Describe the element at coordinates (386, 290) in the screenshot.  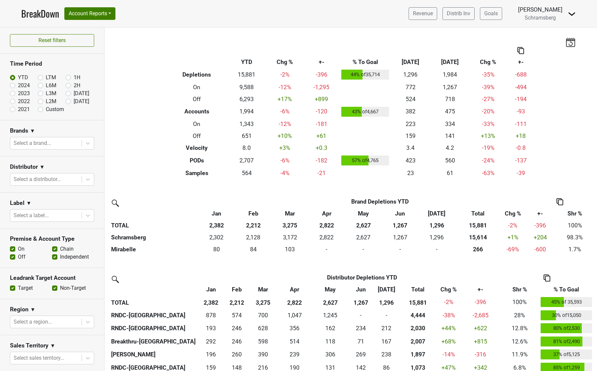
I see `th: Jul: activate to sort column ascending` at that location.